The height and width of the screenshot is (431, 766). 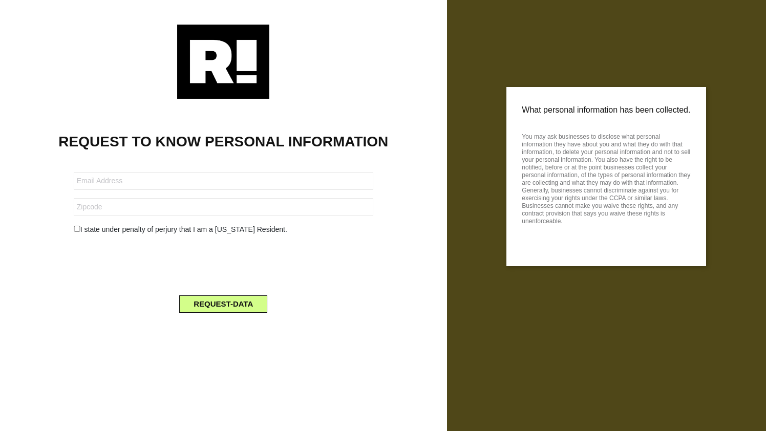 What do you see at coordinates (223, 142) in the screenshot?
I see `h1: REQUEST TO KNOW PERSONAL INFORMATION` at bounding box center [223, 142].